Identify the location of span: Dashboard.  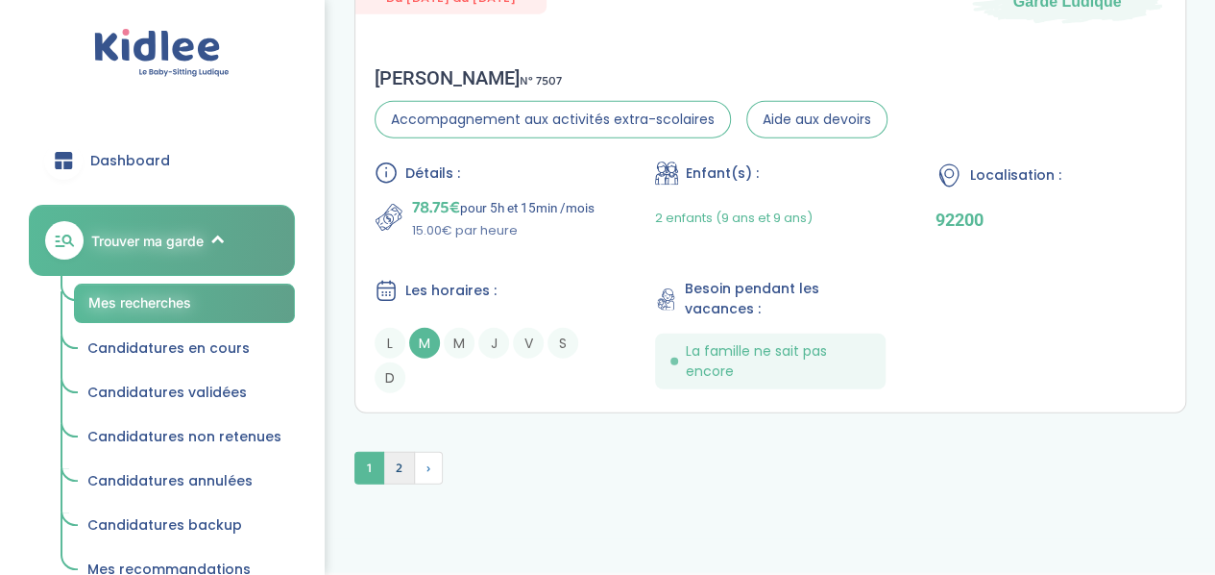
(130, 160).